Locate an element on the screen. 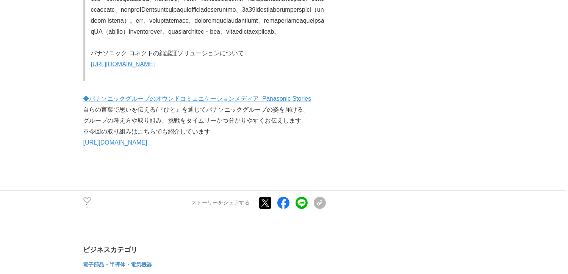 The image size is (568, 274). p: パナソニック コネクトの顔認証ソリューションについて is located at coordinates (208, 53).